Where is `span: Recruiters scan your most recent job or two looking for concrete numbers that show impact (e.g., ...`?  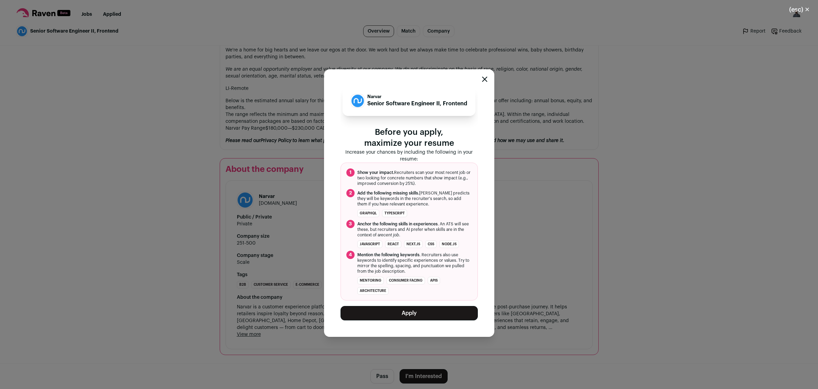 span: Recruiters scan your most recent job or two looking for concrete numbers that show impact (e.g., ... is located at coordinates (415, 178).